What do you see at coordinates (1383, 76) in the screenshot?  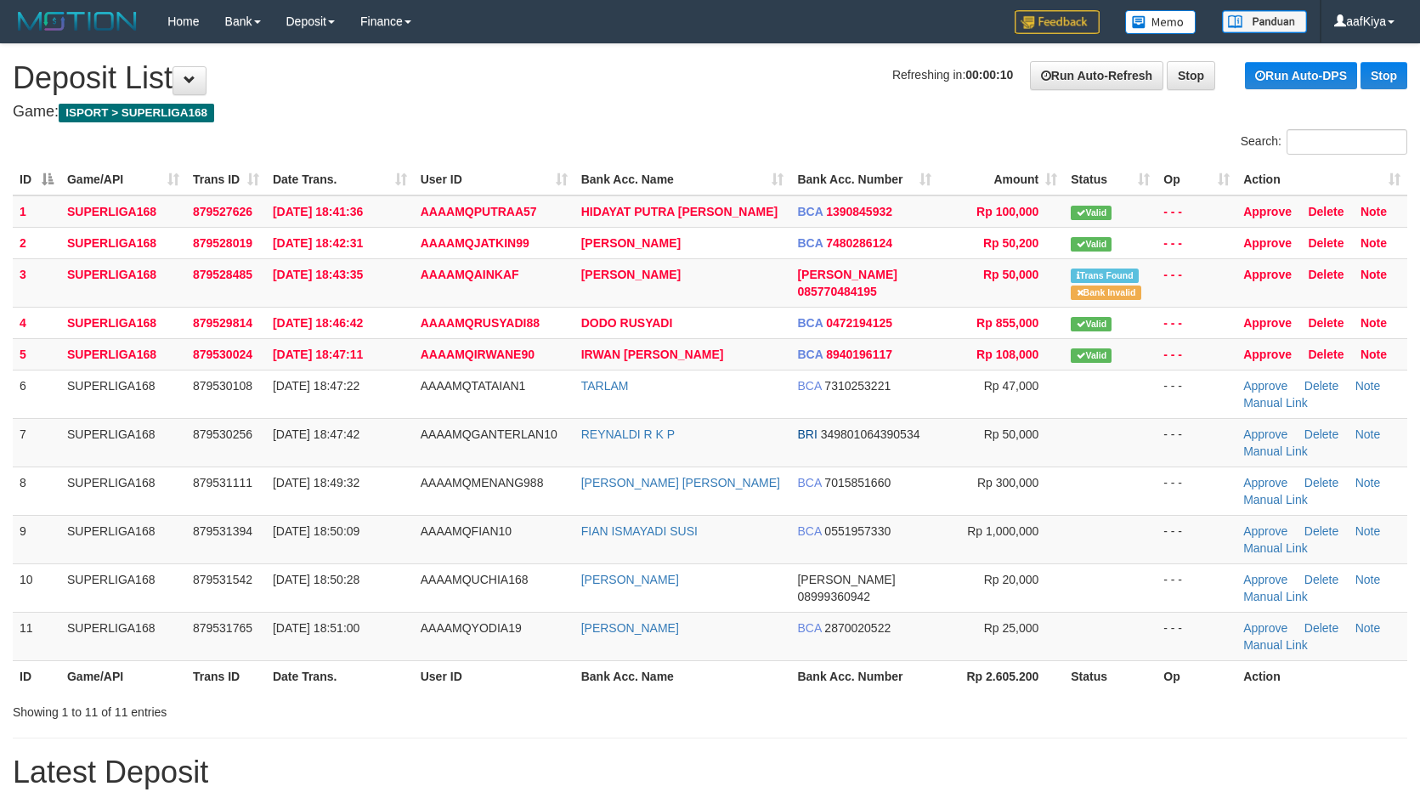 I see `a: Stop` at bounding box center [1383, 76].